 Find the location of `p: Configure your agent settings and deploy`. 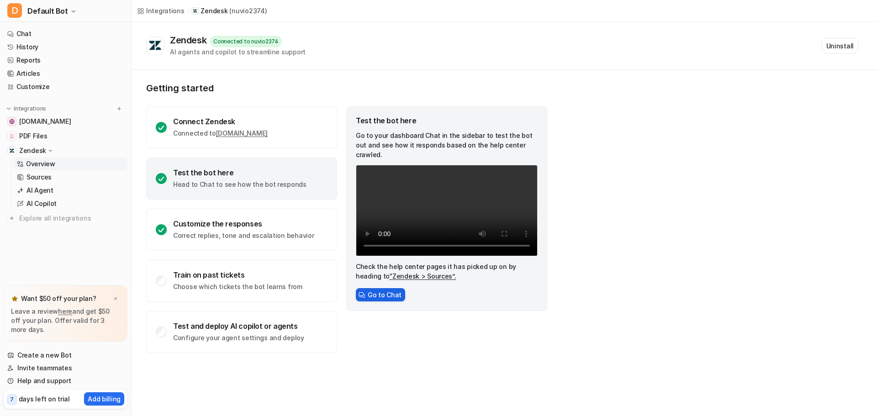

p: Configure your agent settings and deploy is located at coordinates (238, 338).